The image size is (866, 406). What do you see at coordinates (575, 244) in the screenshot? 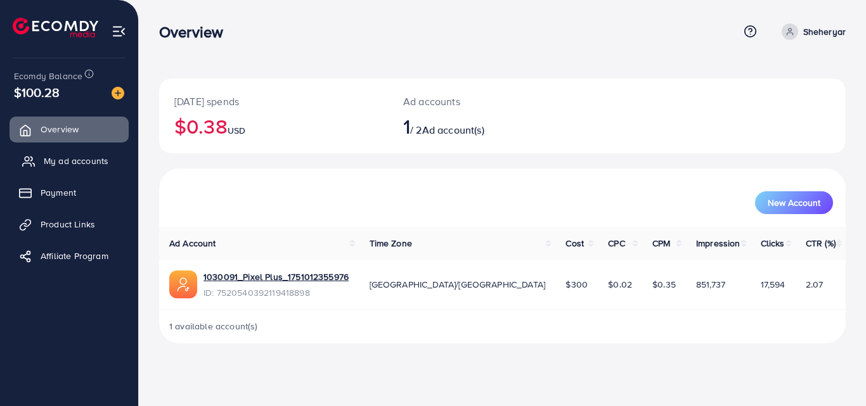
I see `span: Cost` at bounding box center [575, 244].